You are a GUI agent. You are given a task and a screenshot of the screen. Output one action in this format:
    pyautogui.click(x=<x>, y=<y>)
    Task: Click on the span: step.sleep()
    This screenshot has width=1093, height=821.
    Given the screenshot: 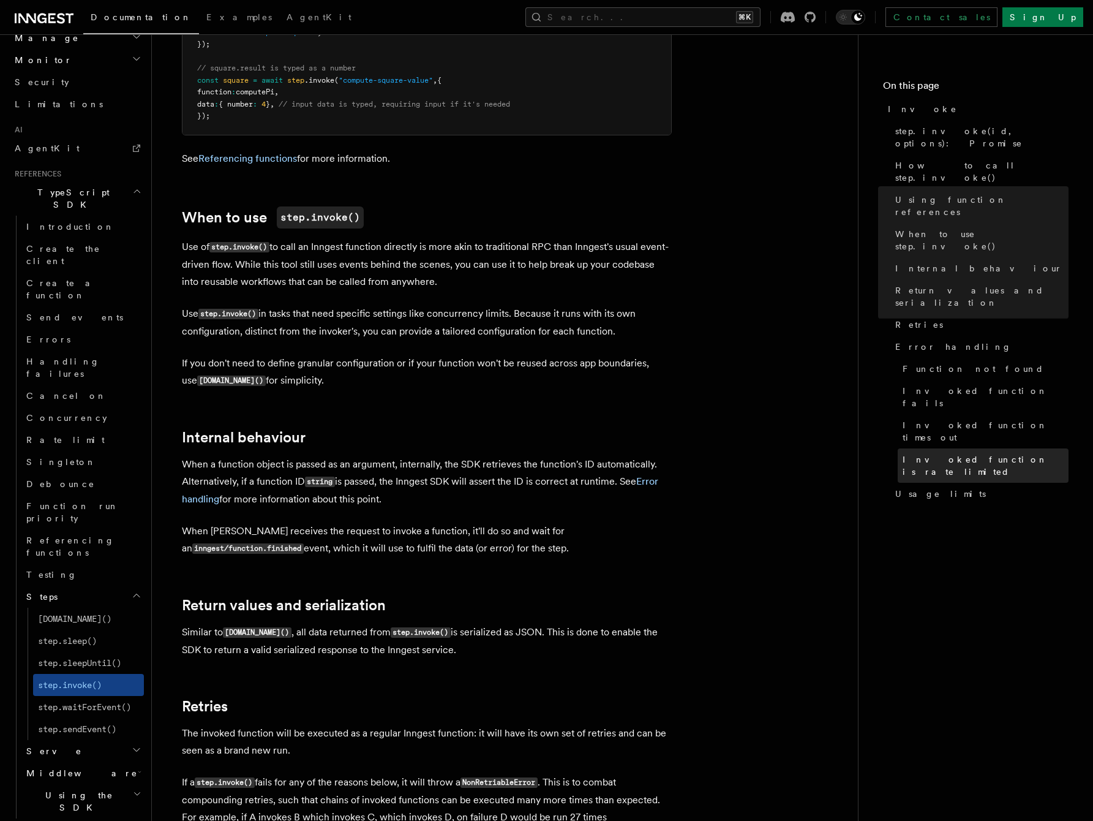 What is the action you would take?
    pyautogui.click(x=67, y=641)
    